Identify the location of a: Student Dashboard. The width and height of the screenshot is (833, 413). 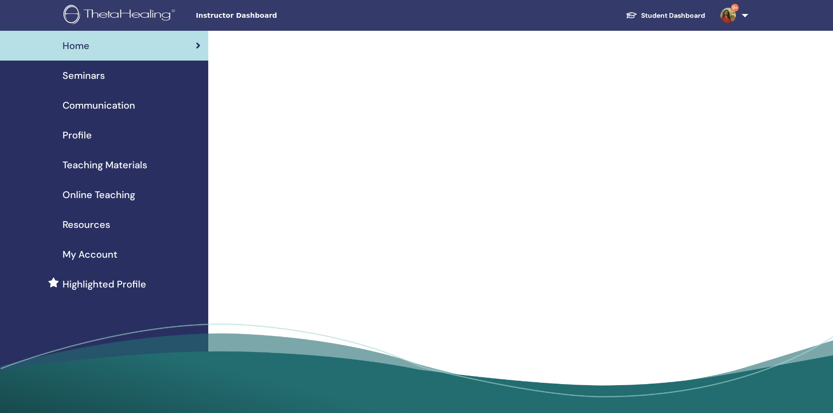
(665, 15).